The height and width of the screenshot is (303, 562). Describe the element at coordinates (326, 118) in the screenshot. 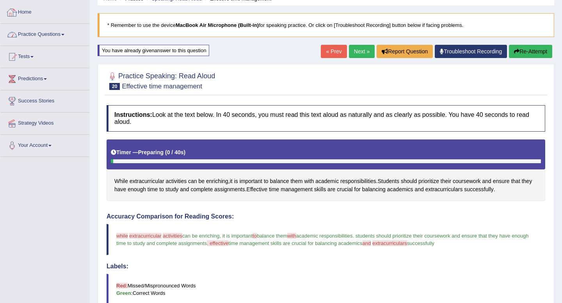

I see `h4: Look at the text below. In 40 seconds, you must read this text aloud as naturally and as clearly ...` at that location.